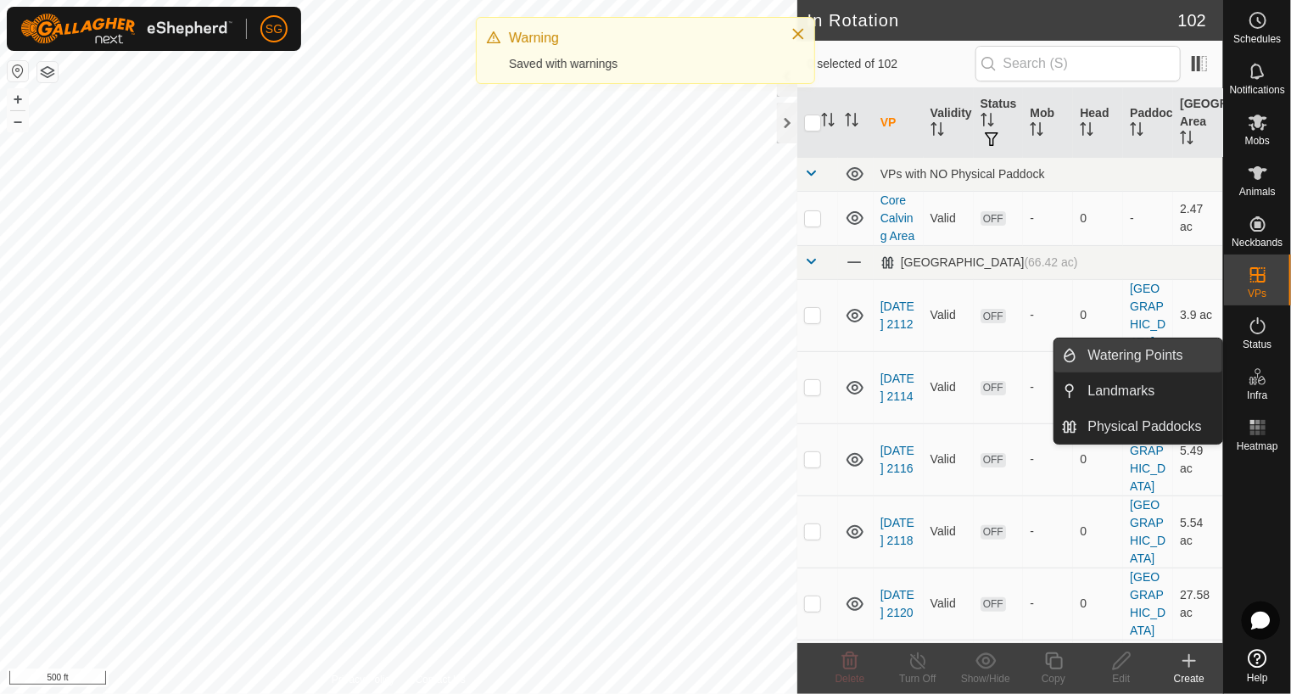  What do you see at coordinates (1192, 20) in the screenshot?
I see `span: 102` at bounding box center [1192, 20].